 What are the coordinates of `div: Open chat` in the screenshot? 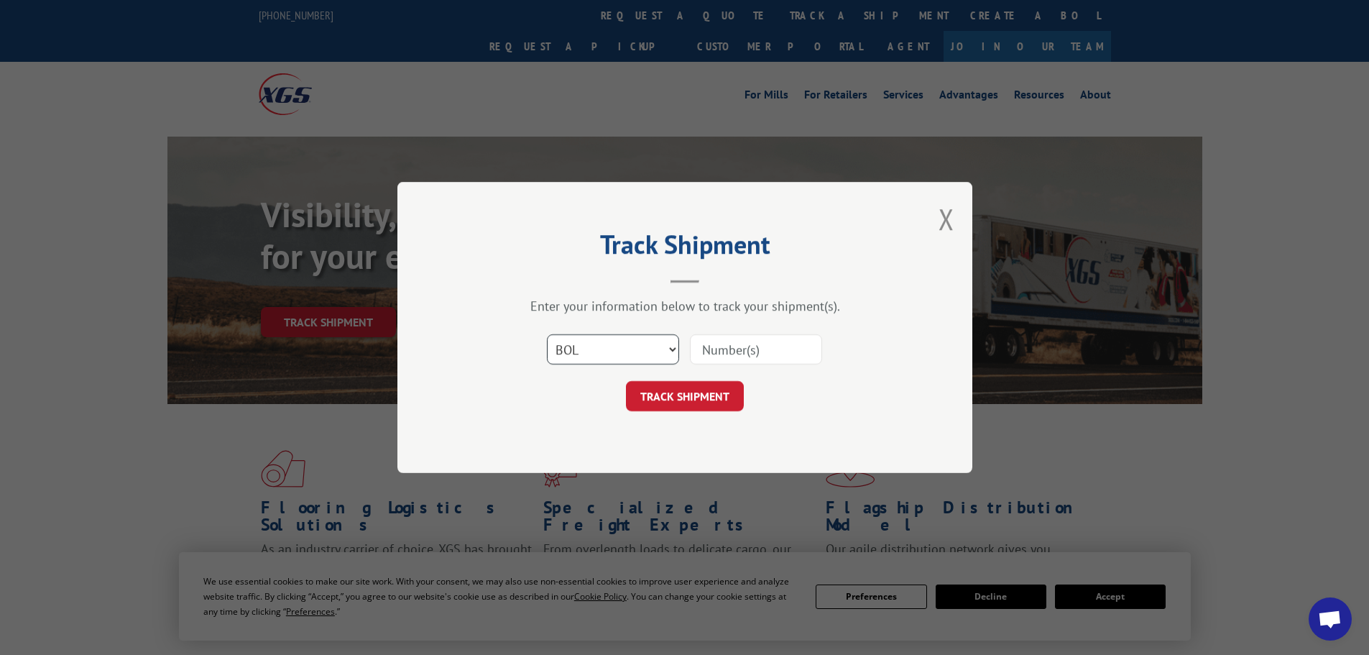 It's located at (1331, 619).